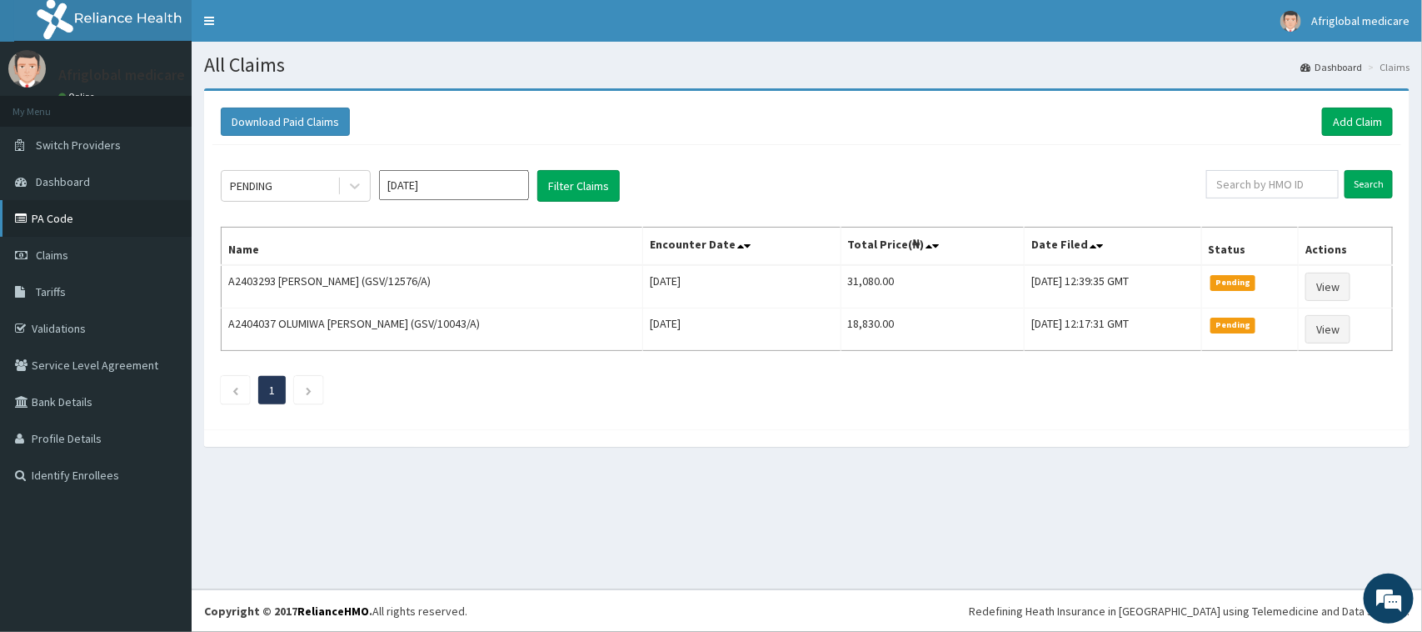  Describe the element at coordinates (51, 292) in the screenshot. I see `span: Tariffs` at that location.